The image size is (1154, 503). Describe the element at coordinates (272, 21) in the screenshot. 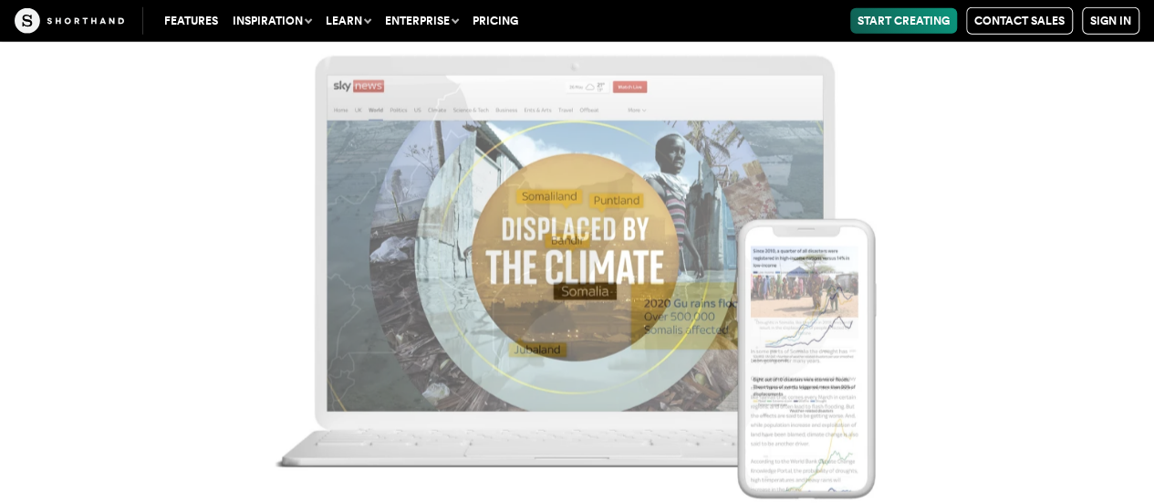

I see `button: Inspiration` at that location.